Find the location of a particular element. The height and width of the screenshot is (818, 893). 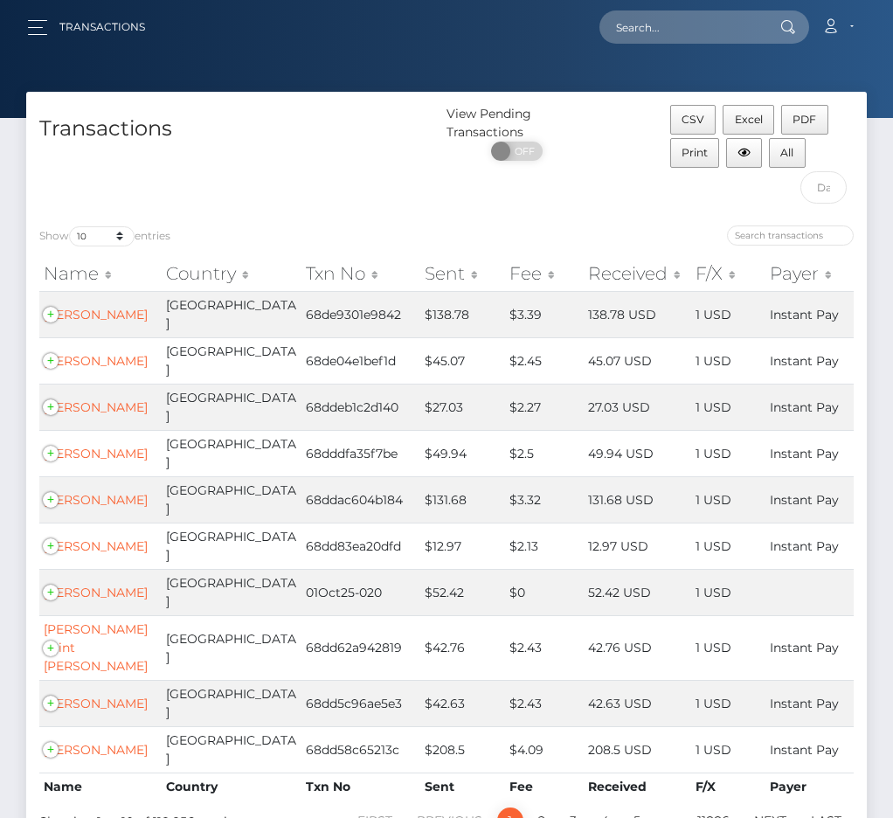

th: Payer is located at coordinates (809, 786).